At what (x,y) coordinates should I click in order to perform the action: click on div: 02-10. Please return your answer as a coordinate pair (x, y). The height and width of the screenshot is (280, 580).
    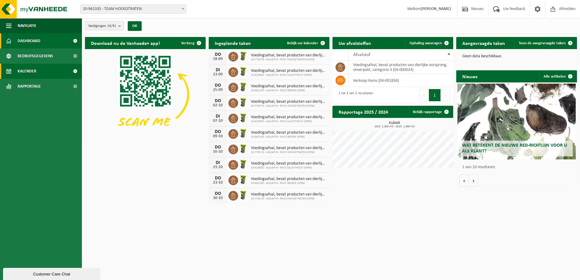
    Looking at the image, I should click on (218, 106).